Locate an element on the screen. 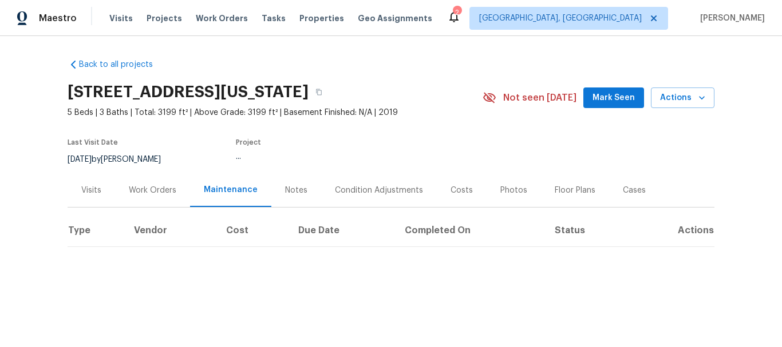 Image resolution: width=782 pixels, height=347 pixels. span: Geo Assignments is located at coordinates (395, 18).